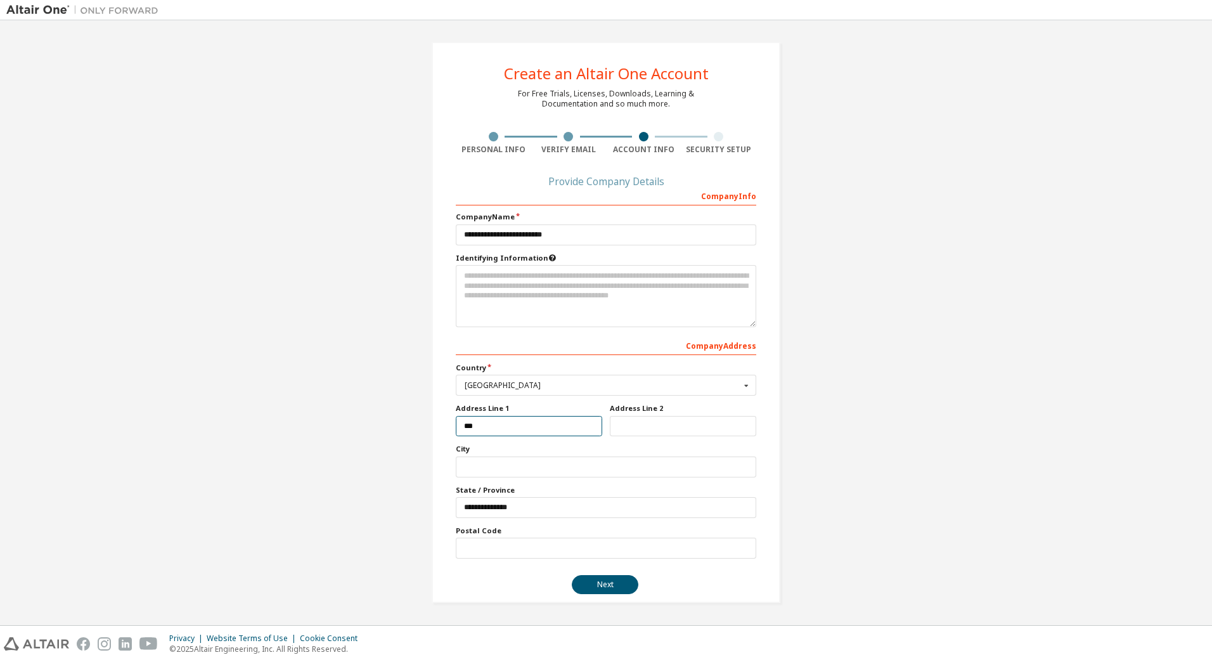  What do you see at coordinates (606, 181) in the screenshot?
I see `div: Provide Company Details` at bounding box center [606, 181].